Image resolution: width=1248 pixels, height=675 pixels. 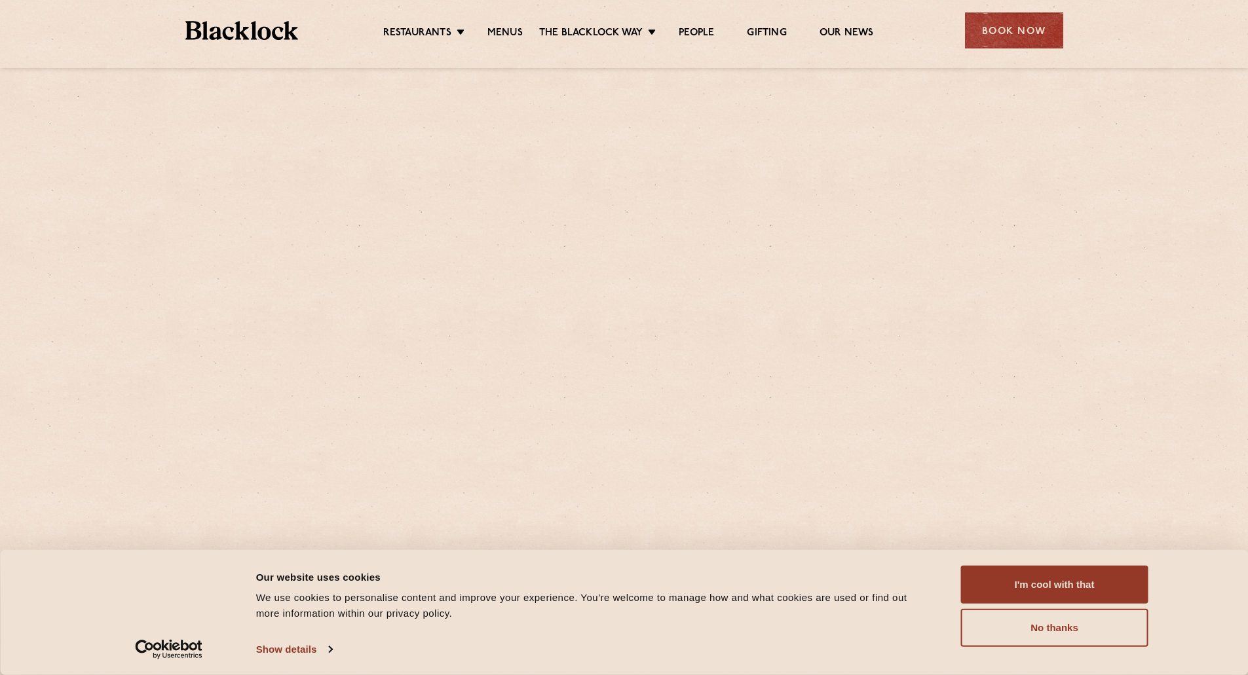 I want to click on a: Show details, so click(x=294, y=650).